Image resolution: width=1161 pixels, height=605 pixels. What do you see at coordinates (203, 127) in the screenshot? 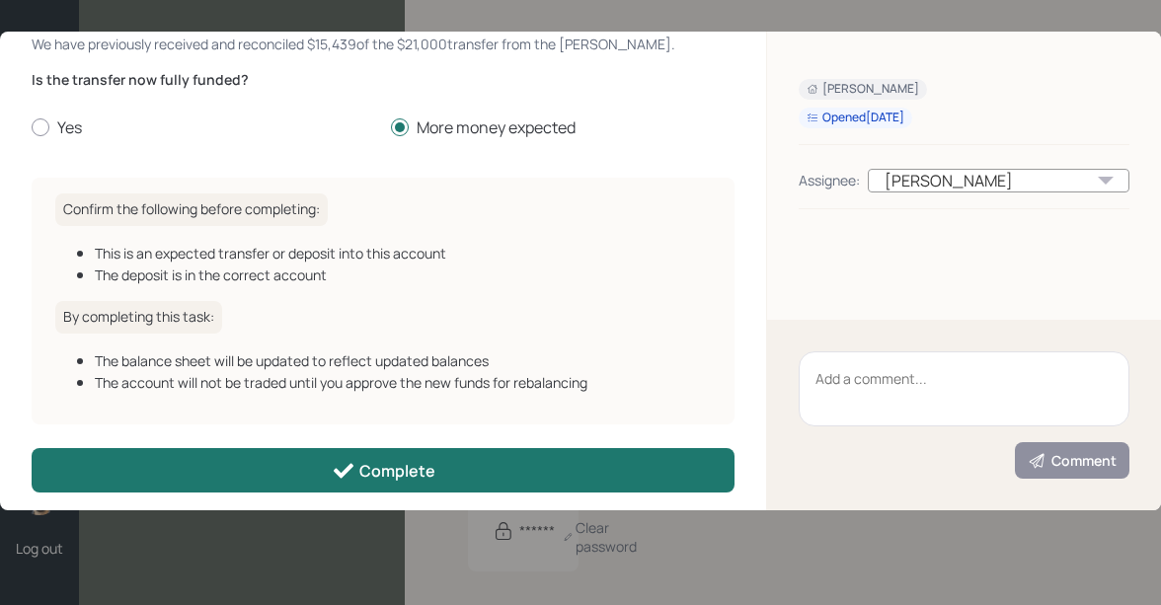
I see `label: Yes` at bounding box center [203, 127].